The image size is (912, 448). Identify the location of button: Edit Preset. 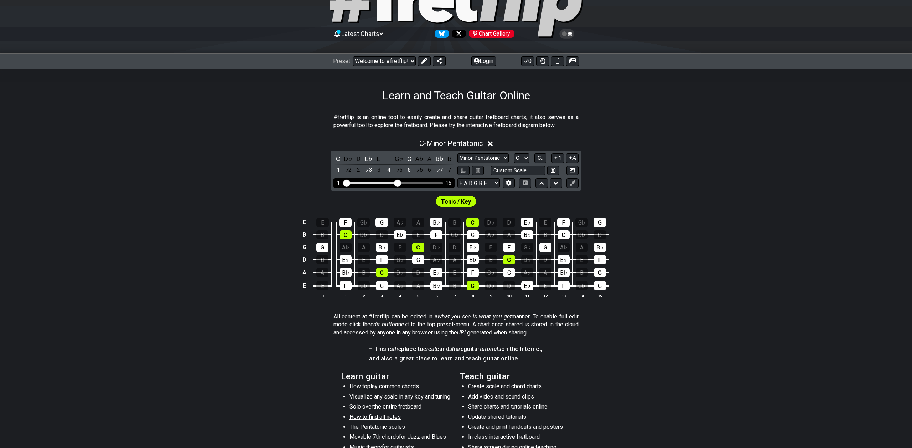
(424, 61).